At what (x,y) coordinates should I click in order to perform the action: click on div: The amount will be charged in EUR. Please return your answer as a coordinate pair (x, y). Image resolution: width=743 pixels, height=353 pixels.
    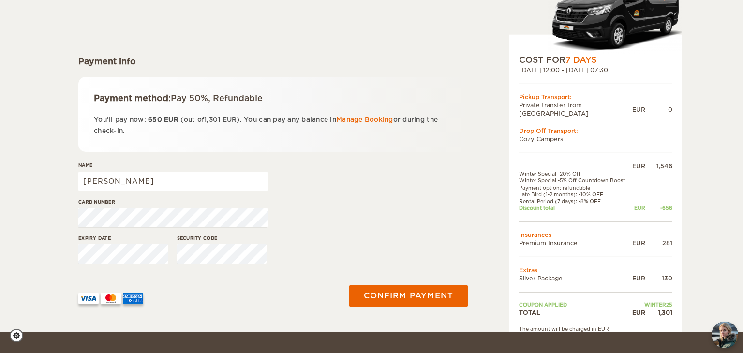
    Looking at the image, I should click on (596, 329).